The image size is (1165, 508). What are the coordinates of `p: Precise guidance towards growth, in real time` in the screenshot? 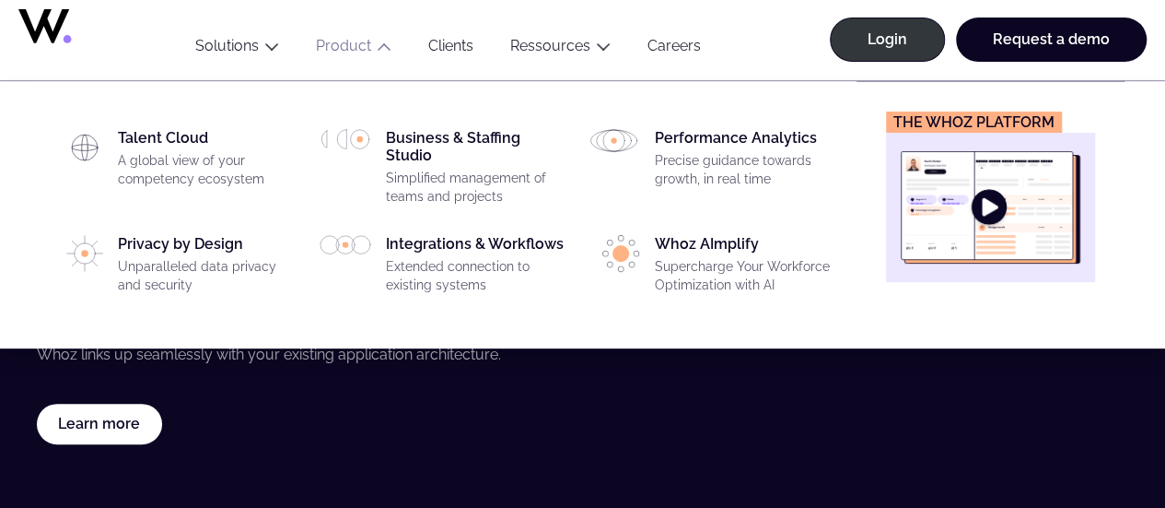 It's located at (743, 169).